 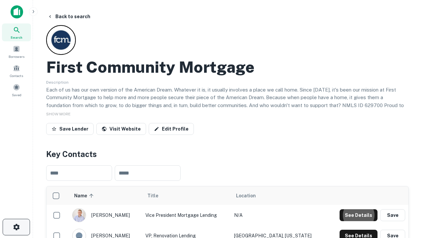 What do you see at coordinates (171, 129) in the screenshot?
I see `a: Edit Profile` at bounding box center [171, 129].